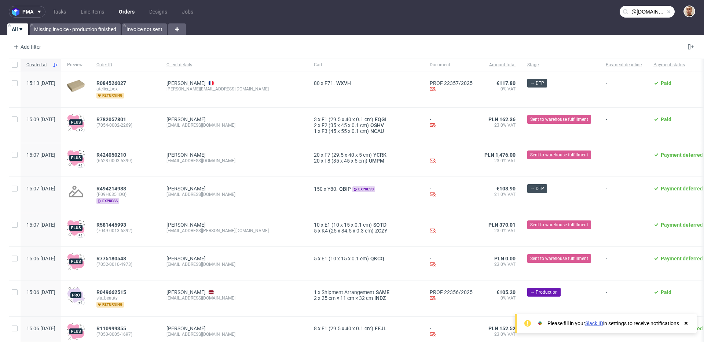 The height and width of the screenshot is (342, 704). I want to click on span: SAME, so click(382, 292).